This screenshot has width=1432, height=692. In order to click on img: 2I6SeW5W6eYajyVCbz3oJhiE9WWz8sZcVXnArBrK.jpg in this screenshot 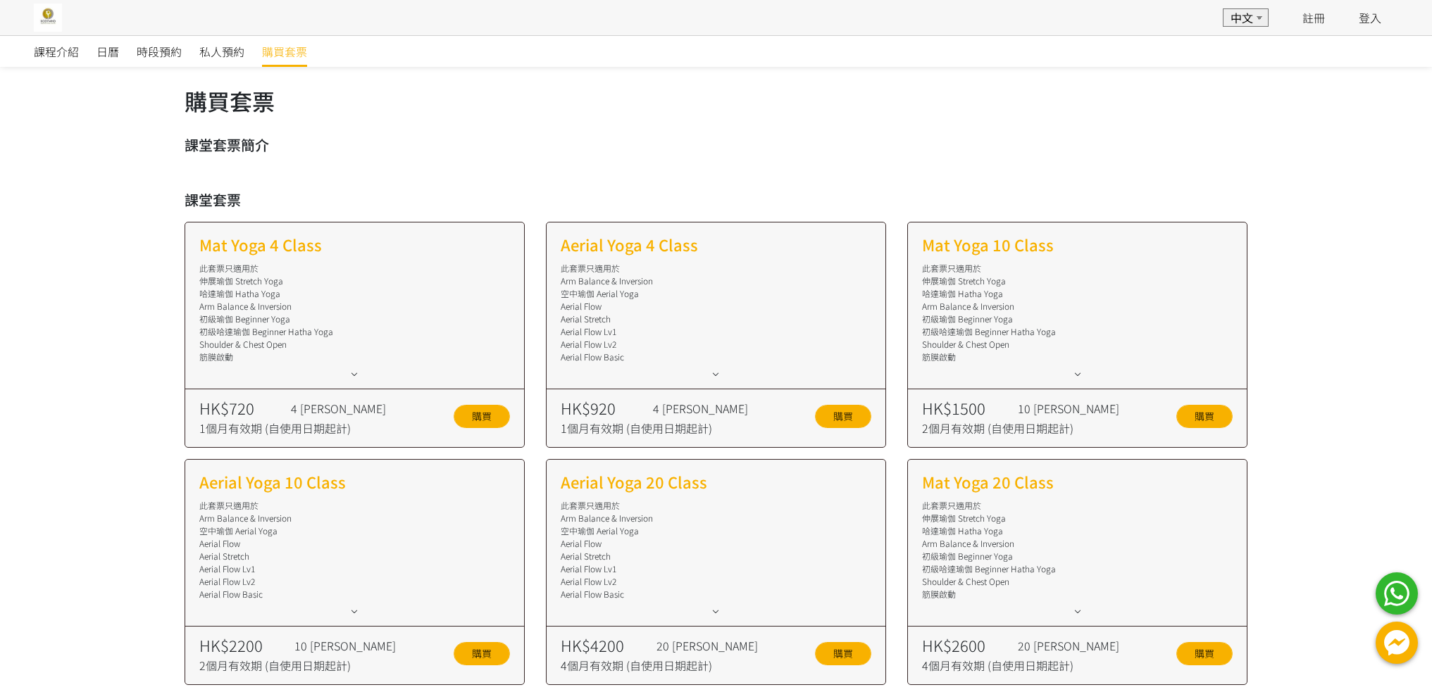, I will do `click(48, 18)`.